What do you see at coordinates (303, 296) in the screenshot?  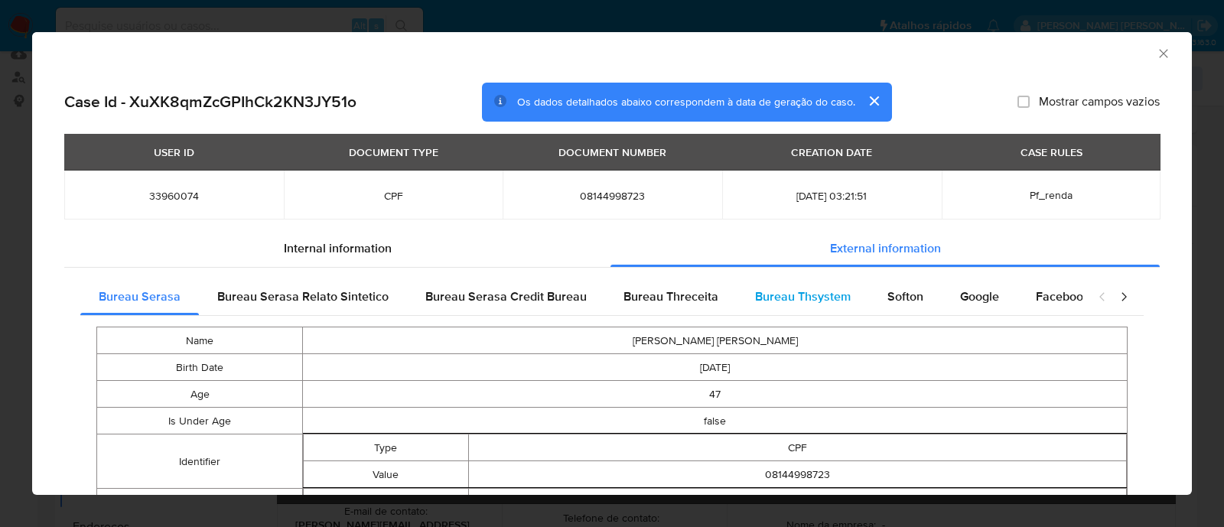 I see `span: Bureau Serasa Relato Sintetico` at bounding box center [303, 296].